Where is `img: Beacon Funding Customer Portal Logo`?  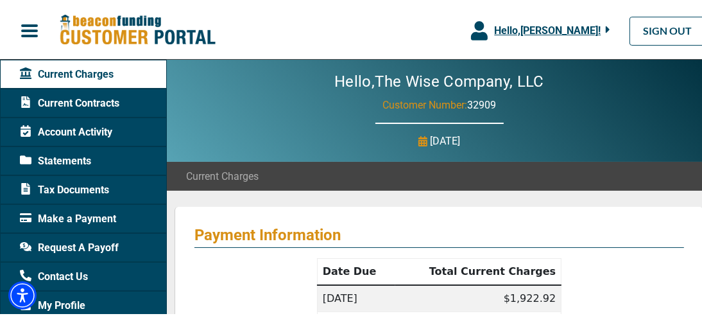
img: Beacon Funding Customer Portal Logo is located at coordinates (137, 28).